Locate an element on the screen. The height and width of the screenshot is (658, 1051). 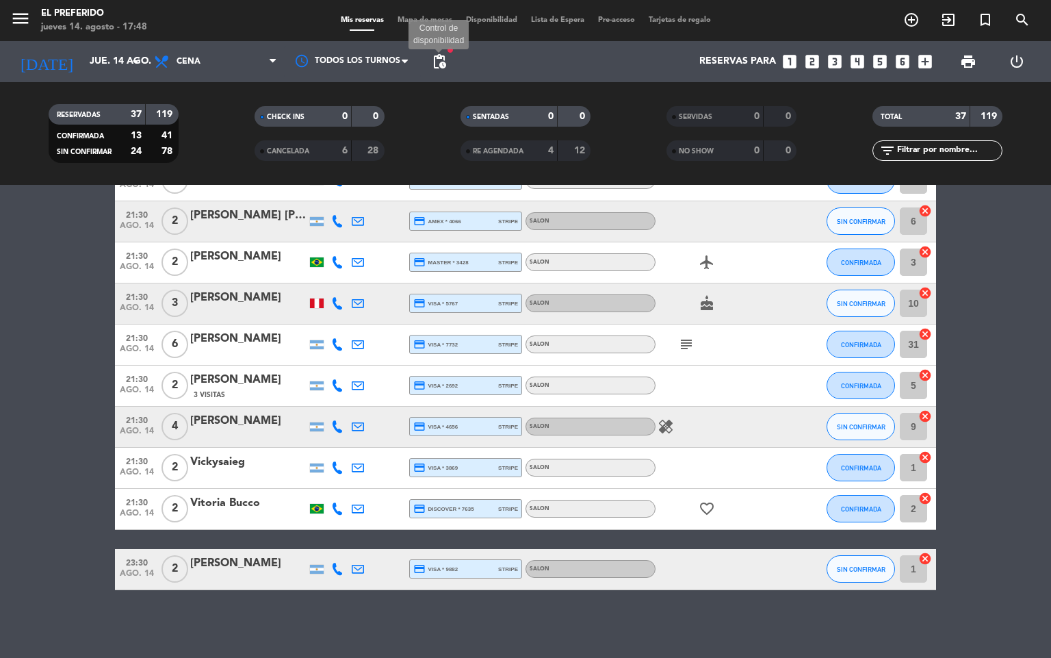
span: Discover * 7635 is located at coordinates (443, 508).